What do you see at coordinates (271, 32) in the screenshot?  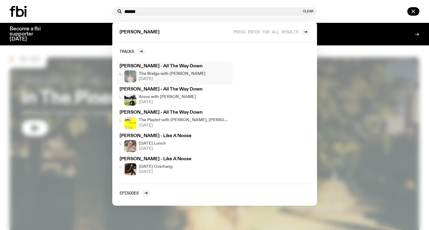 I see `a: Press enter for all results` at bounding box center [271, 32].